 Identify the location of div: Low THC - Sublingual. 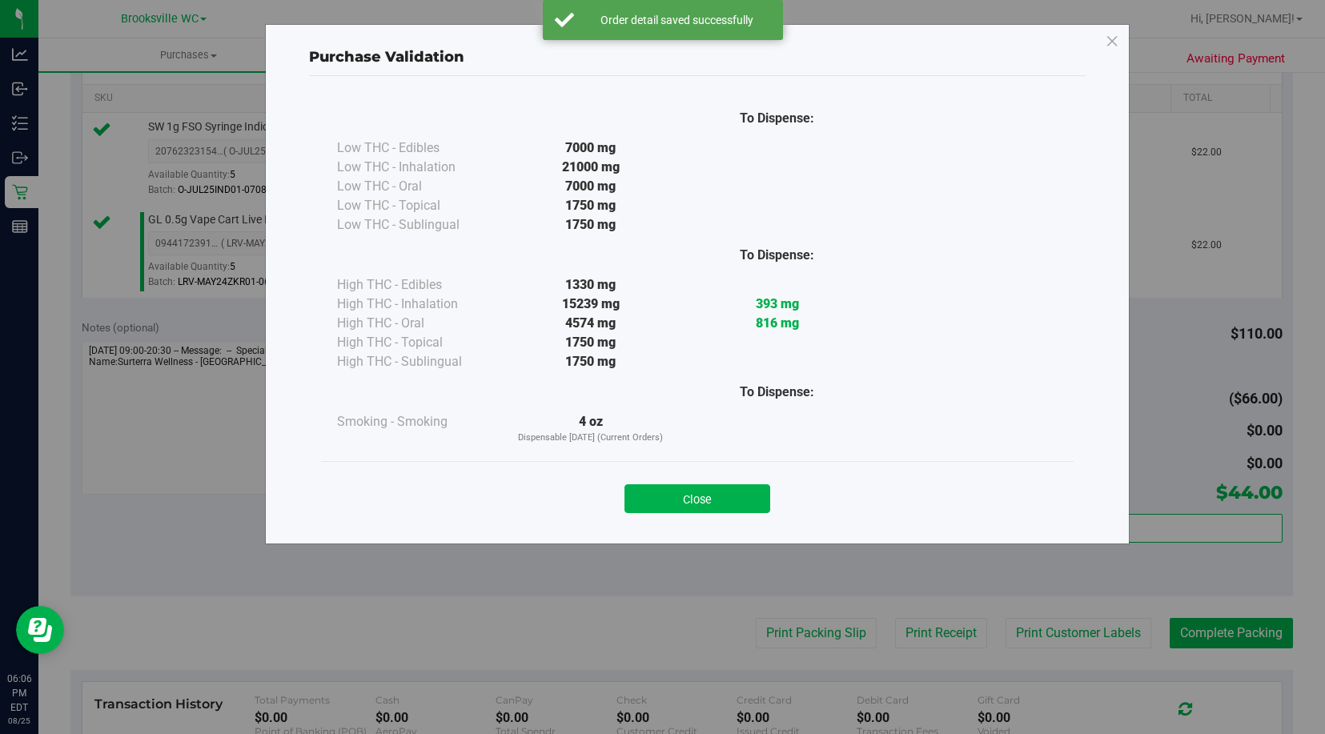
(417, 225).